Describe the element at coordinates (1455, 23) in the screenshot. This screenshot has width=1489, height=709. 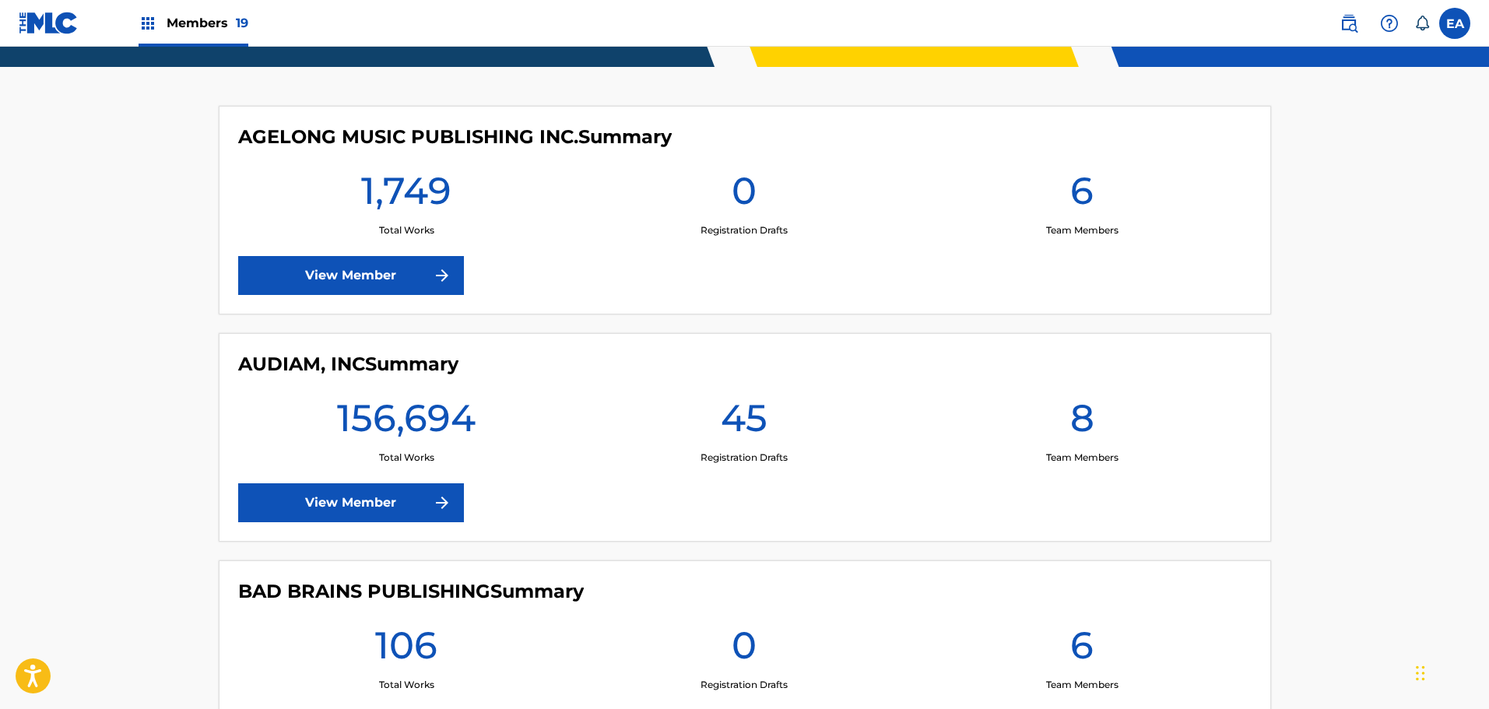
I see `div: User Menu` at that location.